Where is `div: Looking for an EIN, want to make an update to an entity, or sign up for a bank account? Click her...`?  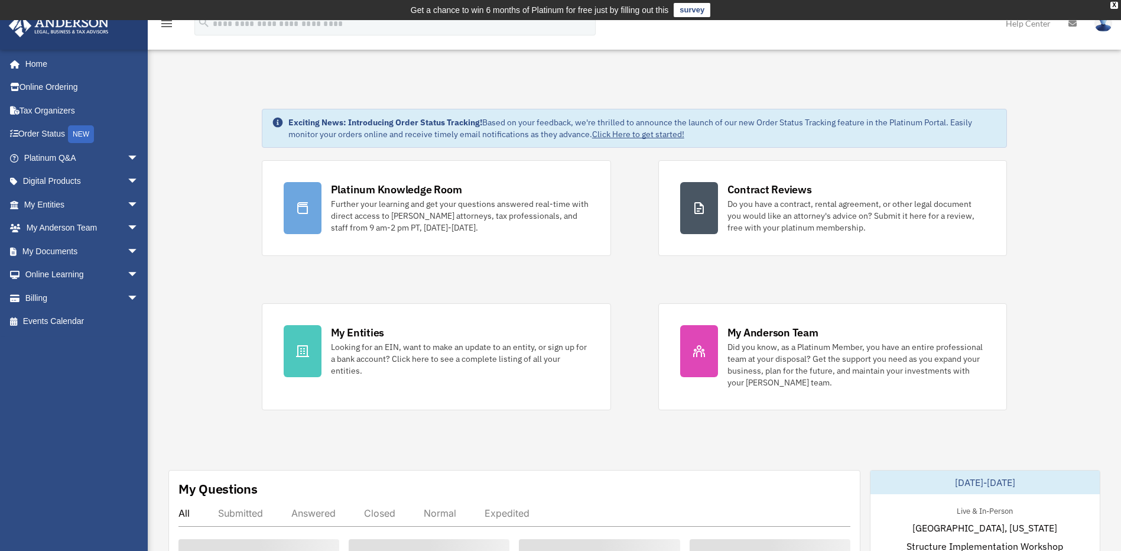 div: Looking for an EIN, want to make an update to an entity, or sign up for a bank account? Click her... is located at coordinates (460, 359).